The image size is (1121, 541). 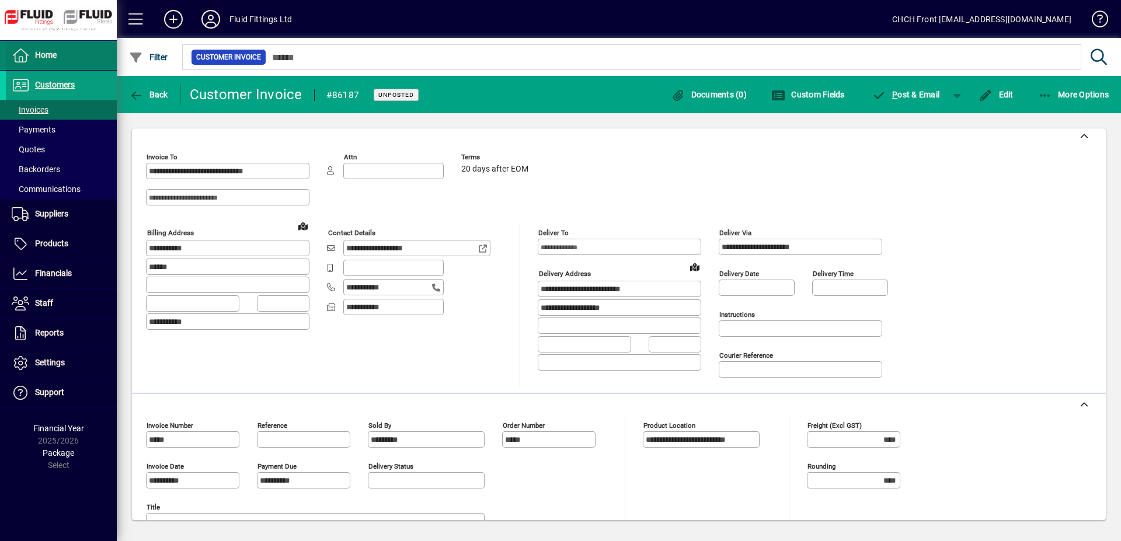 I want to click on mat-label: Order number, so click(x=524, y=426).